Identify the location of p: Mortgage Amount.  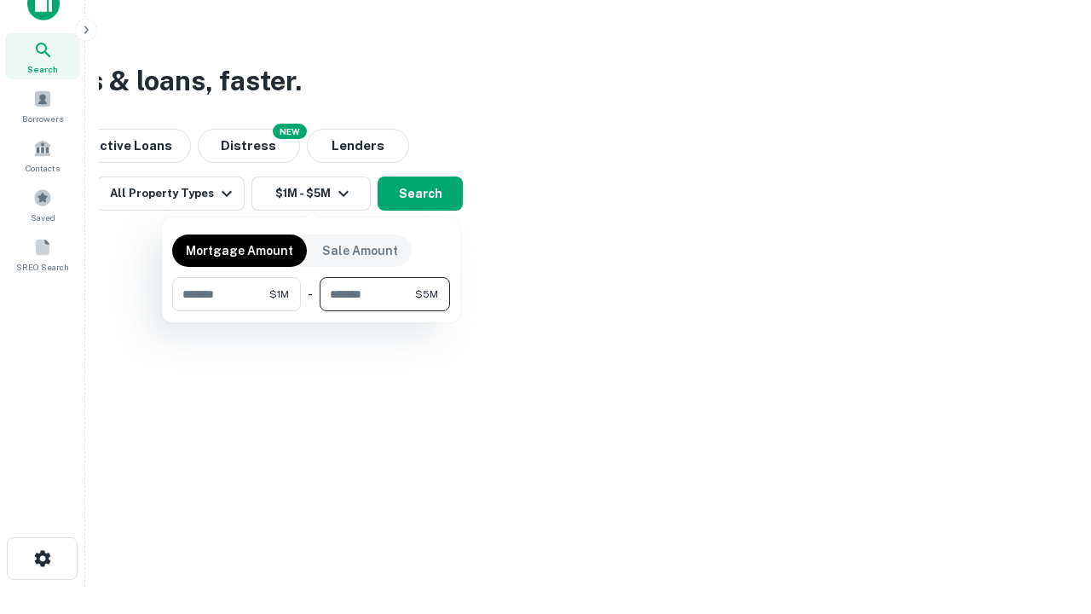
(240, 251).